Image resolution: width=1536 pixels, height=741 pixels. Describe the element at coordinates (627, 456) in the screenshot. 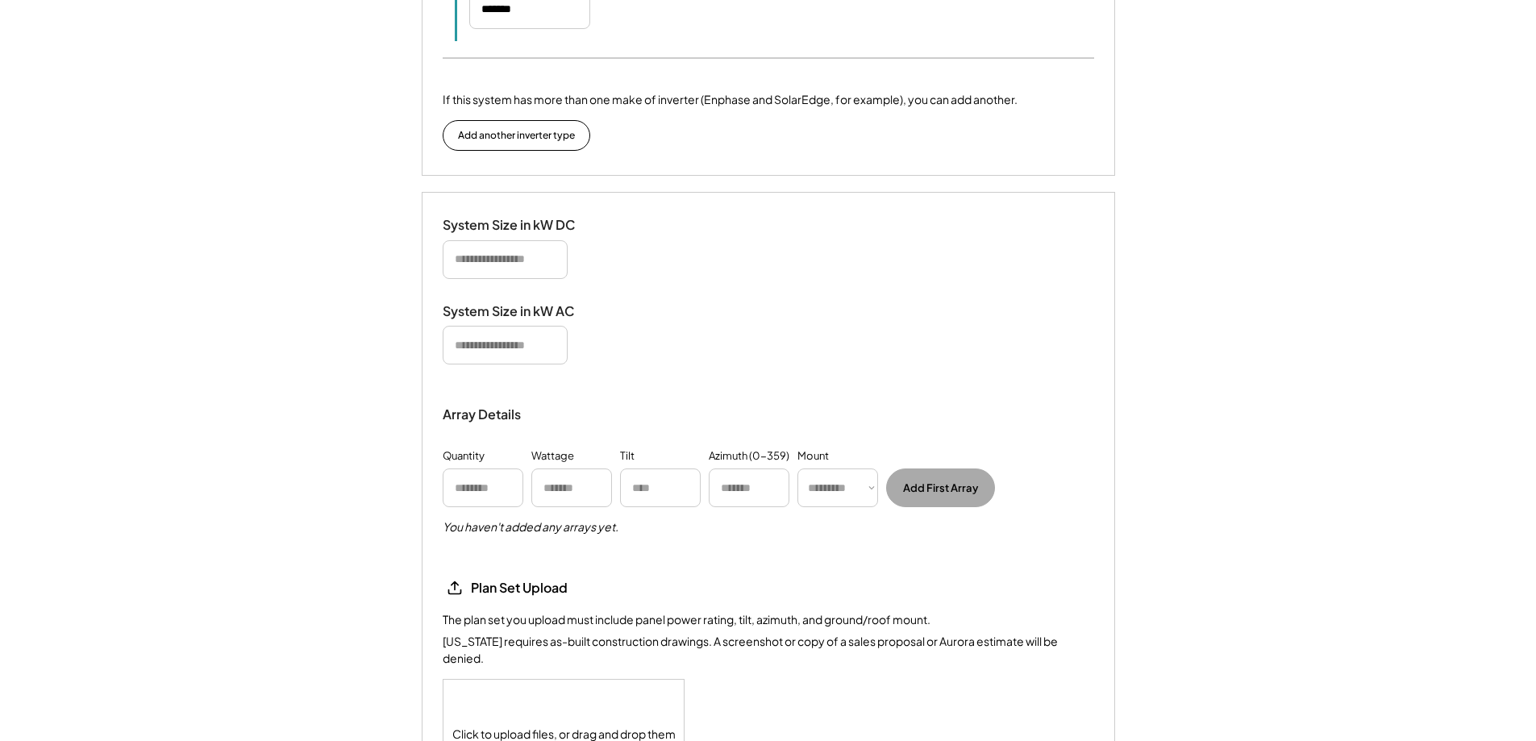

I see `div: Tilt` at that location.